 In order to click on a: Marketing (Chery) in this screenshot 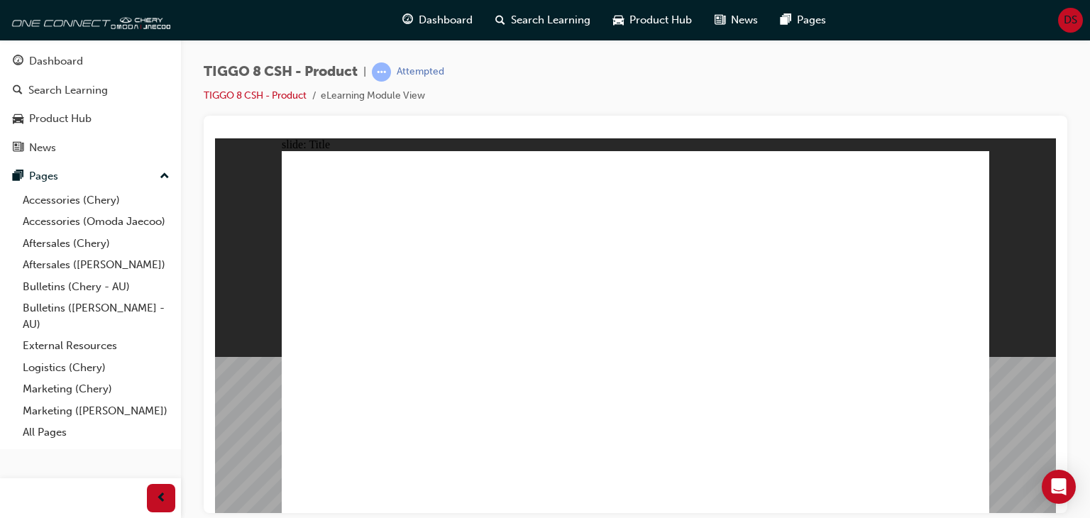, I will do `click(96, 389)`.